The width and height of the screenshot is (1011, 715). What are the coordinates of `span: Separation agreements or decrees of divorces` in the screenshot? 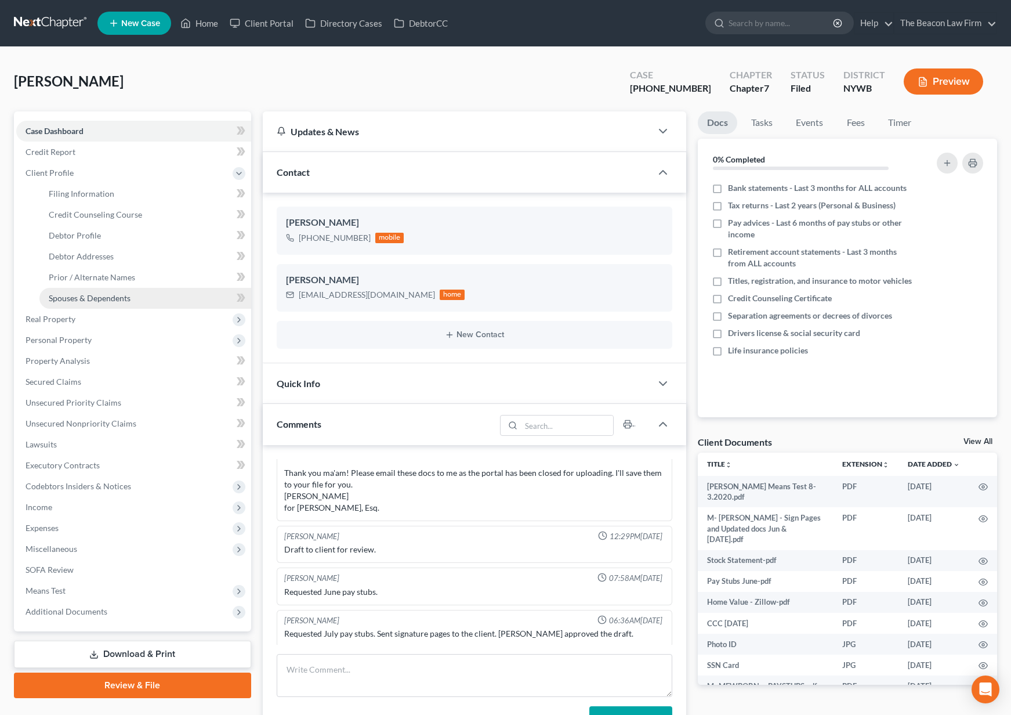 It's located at (810, 316).